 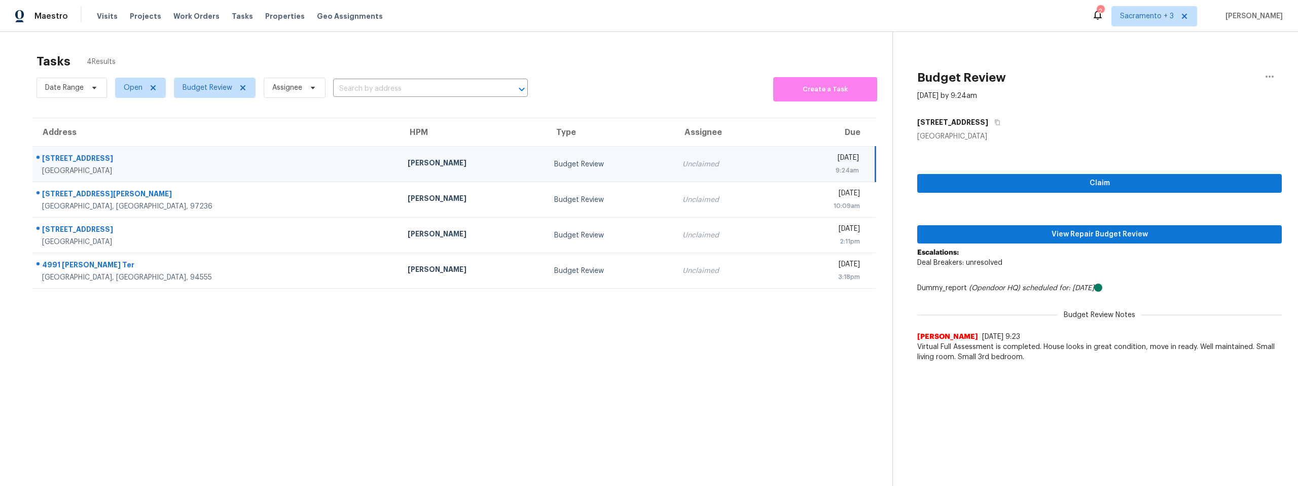 What do you see at coordinates (64, 88) in the screenshot?
I see `span: Date Range` at bounding box center [64, 88].